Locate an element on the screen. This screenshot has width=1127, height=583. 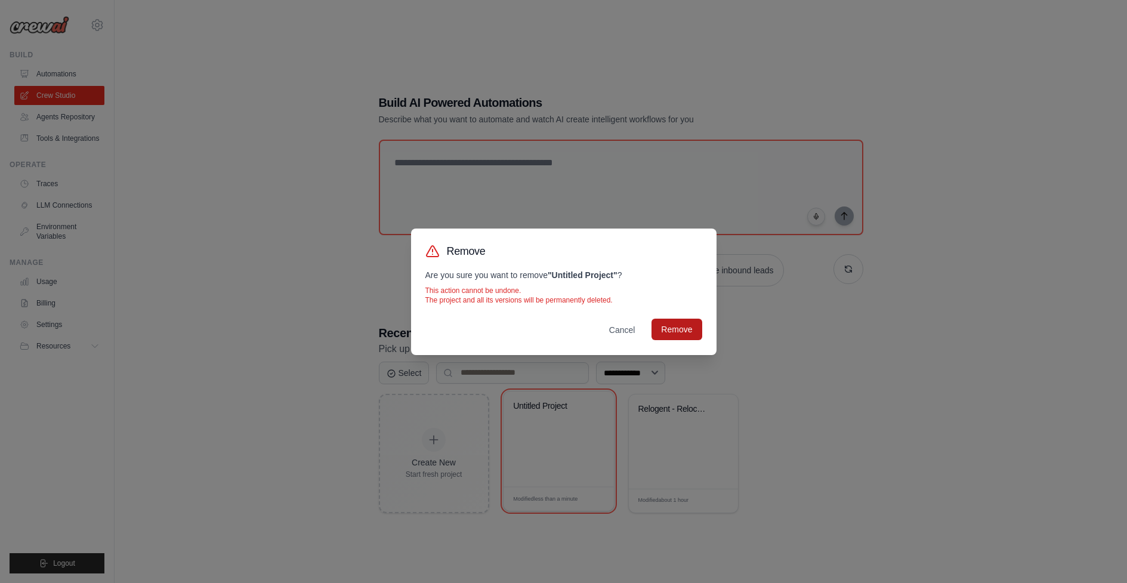
strong: " Untitled Project " is located at coordinates (582, 275).